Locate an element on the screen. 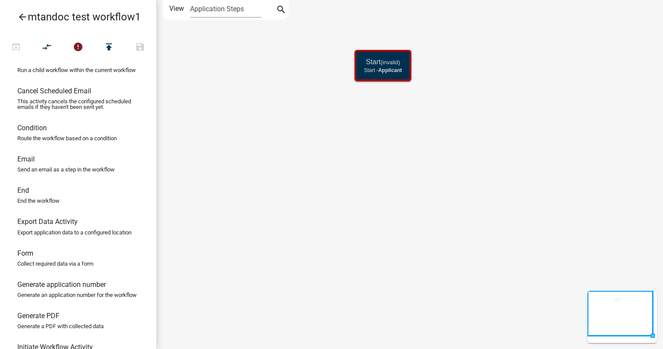 This screenshot has height=349, width=663. i: publish is located at coordinates (109, 48).